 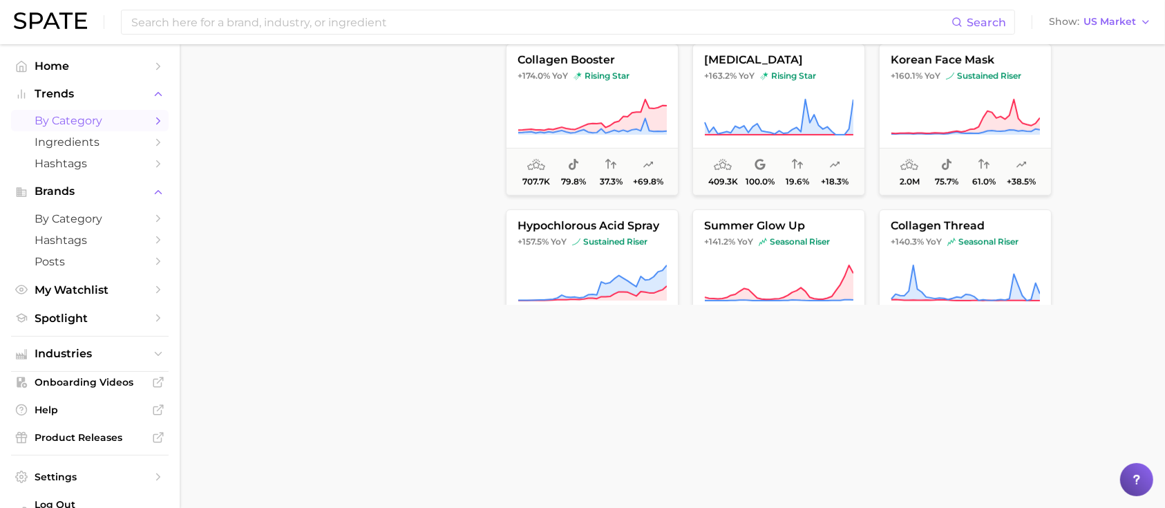 I want to click on input: Search here for a brand, industry, or ingredient, so click(x=540, y=22).